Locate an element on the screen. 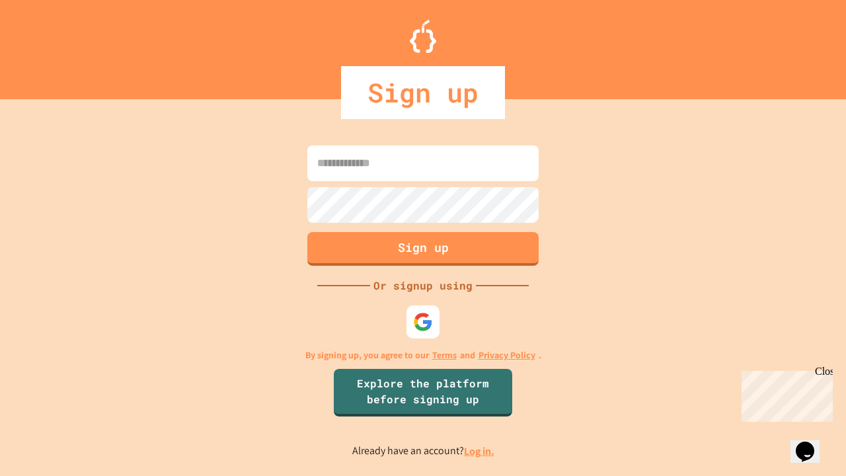 The height and width of the screenshot is (476, 846). div: Or signup using is located at coordinates (423, 286).